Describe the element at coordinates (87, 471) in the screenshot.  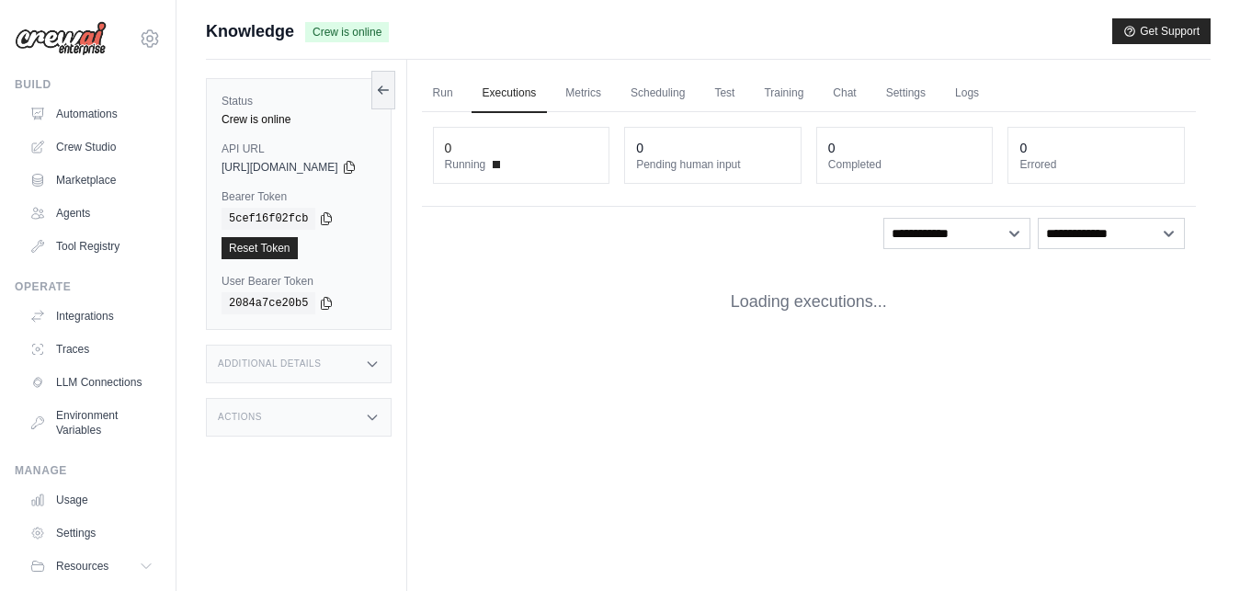
I see `div: Manage` at that location.